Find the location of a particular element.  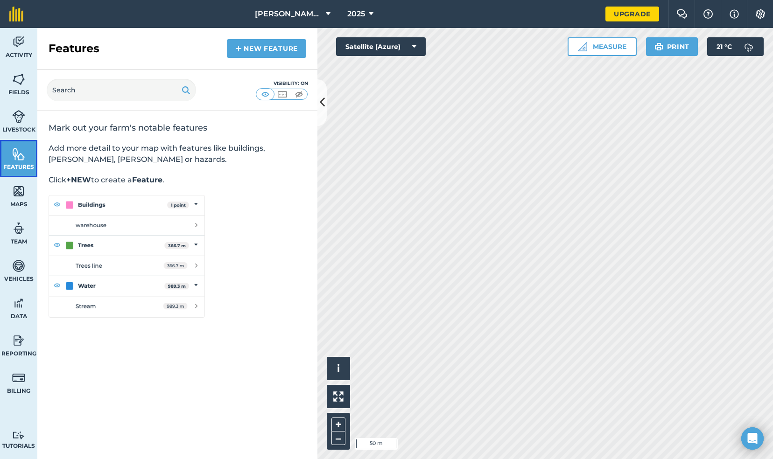

img: svg+xml;base64,PHN2ZyB4bWxucz0iaHR0cDovL3d3dy53My5vcmcvMjAwMC9zdmciIHdpZHRoPSIxNyIgaGVpZ2h0PSIxNy... is located at coordinates (734, 14).